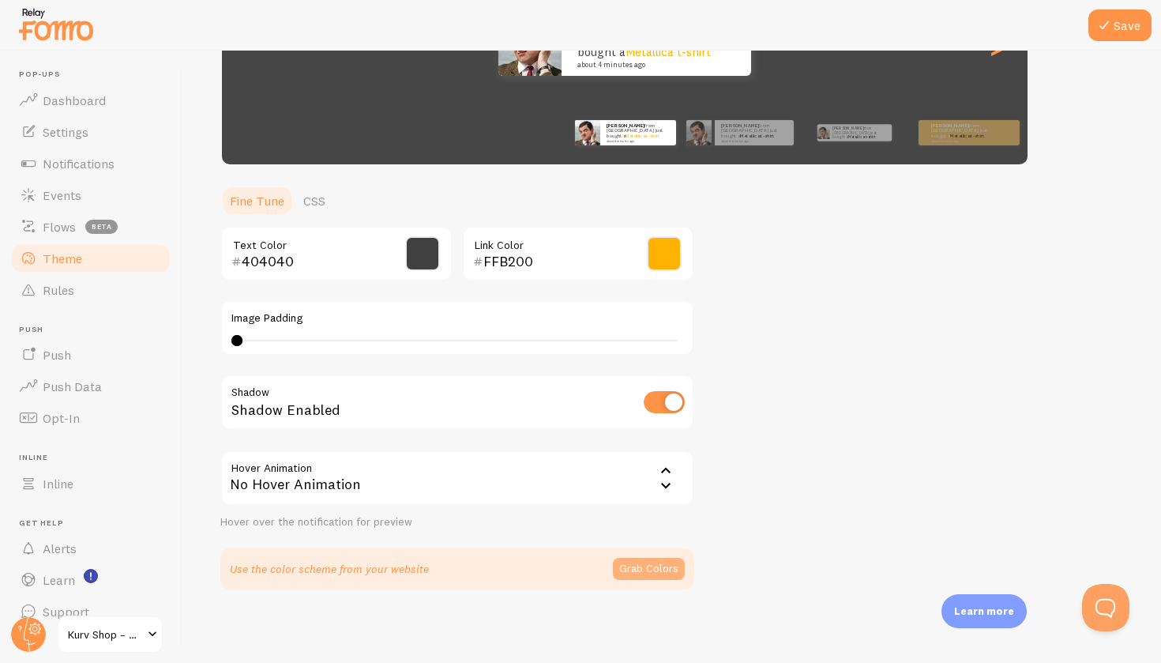 Image resolution: width=1161 pixels, height=663 pixels. Describe the element at coordinates (59, 227) in the screenshot. I see `span: Flows` at that location.